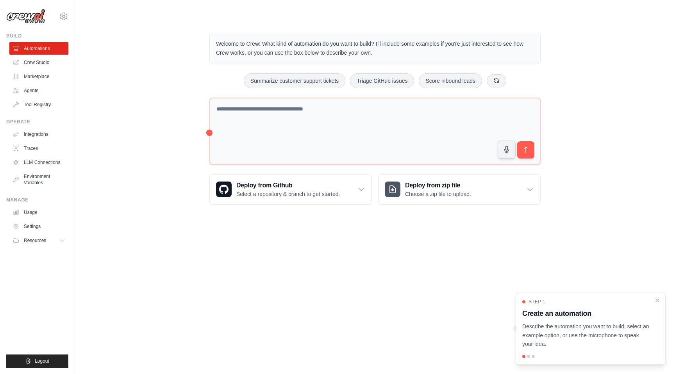 Image resolution: width=675 pixels, height=374 pixels. I want to click on p: Describe the automation you want to build, select an example option, or use the microphone to spe..., so click(586, 336).